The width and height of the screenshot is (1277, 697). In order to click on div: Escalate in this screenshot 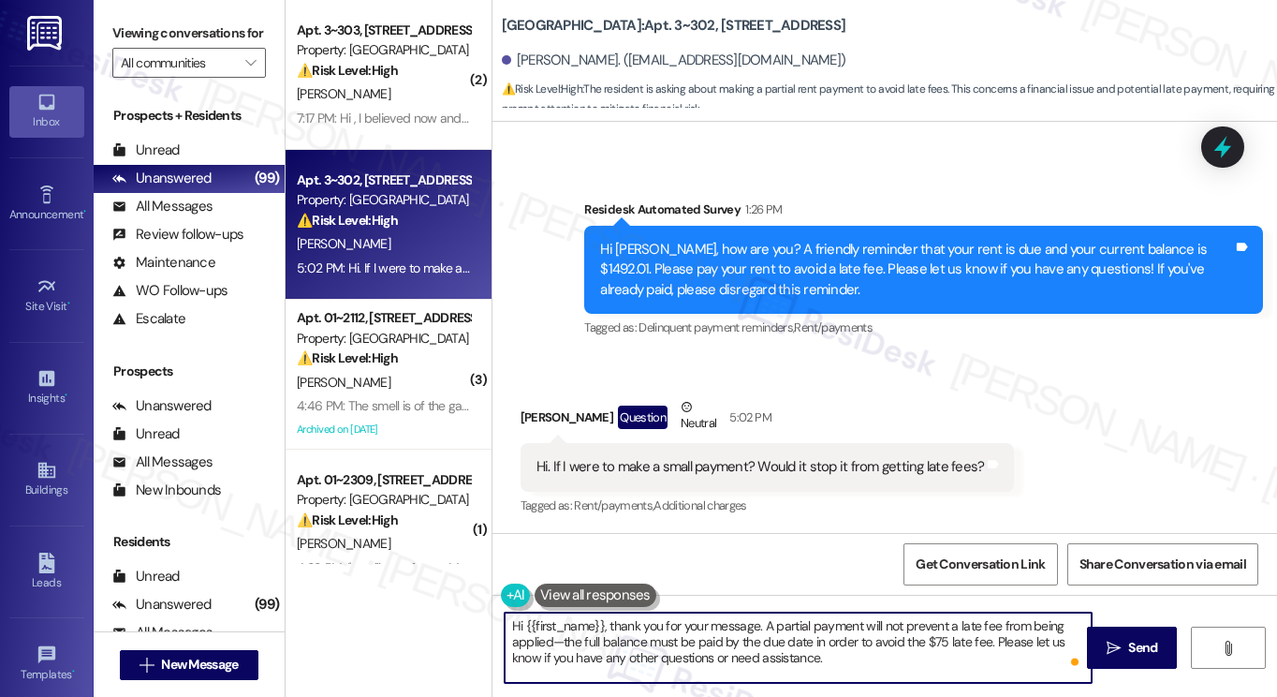, I will do `click(149, 318)`.